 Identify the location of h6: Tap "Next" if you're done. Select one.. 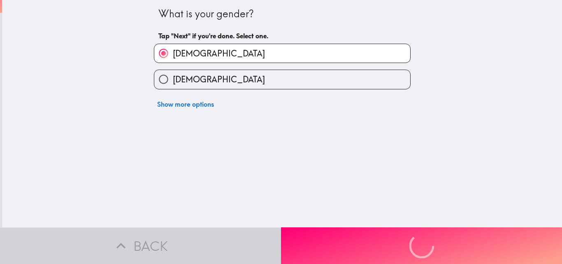
(282, 36).